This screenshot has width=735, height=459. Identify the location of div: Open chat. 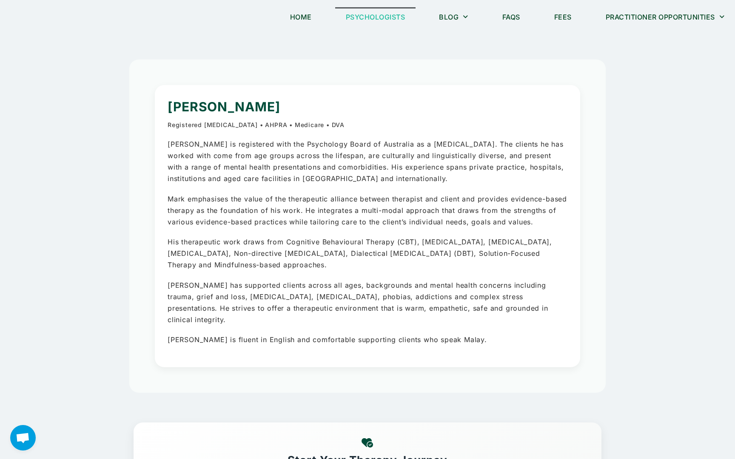
(23, 438).